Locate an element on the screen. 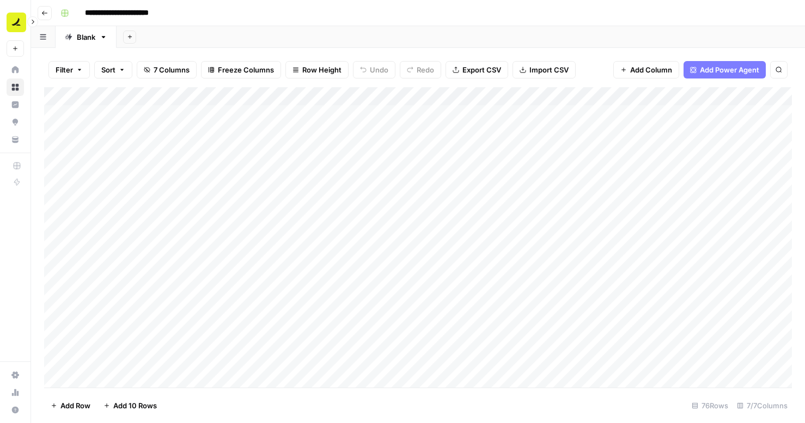 Image resolution: width=805 pixels, height=423 pixels. span: 7 Columns is located at coordinates (172, 70).